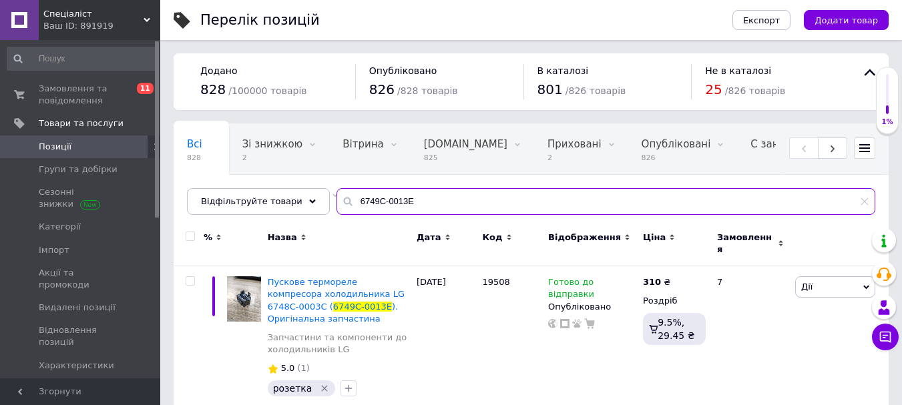 The width and height of the screenshot is (902, 405). Describe the element at coordinates (82, 59) in the screenshot. I see `input: Пошук` at that location.